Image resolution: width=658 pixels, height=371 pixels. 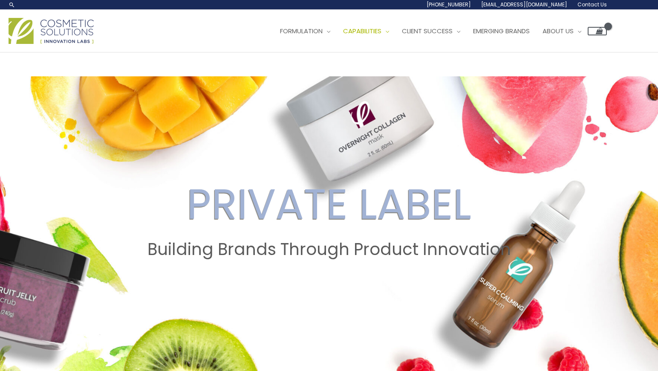 I want to click on a: Search icon link, so click(x=12, y=5).